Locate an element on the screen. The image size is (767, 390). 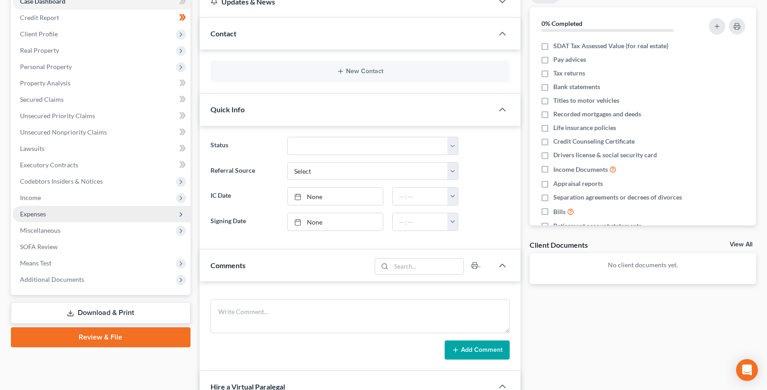
span: Titles to motor vehicles is located at coordinates (586, 100).